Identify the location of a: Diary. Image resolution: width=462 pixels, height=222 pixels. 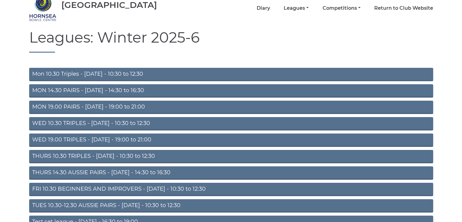
(263, 8).